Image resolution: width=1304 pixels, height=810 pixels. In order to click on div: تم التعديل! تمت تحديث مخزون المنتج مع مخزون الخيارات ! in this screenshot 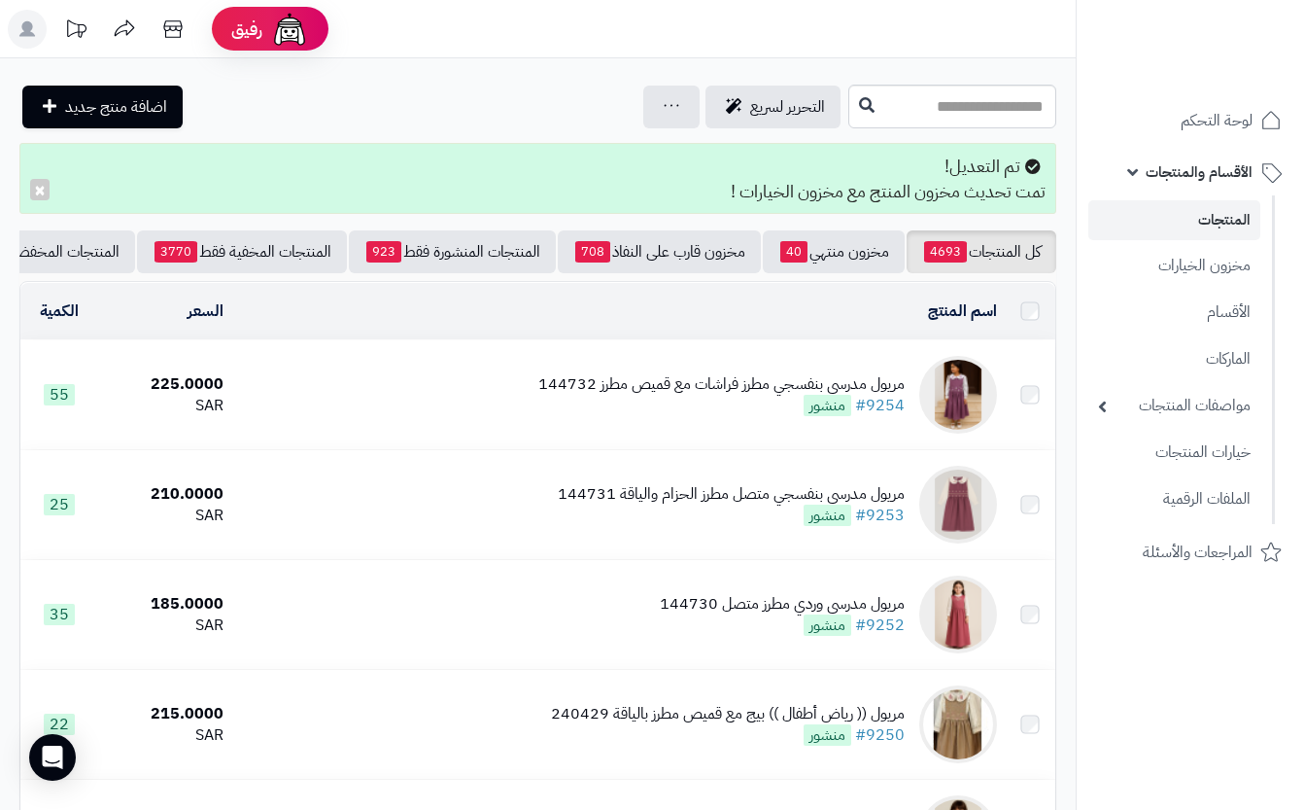, I will do `click(537, 178)`.